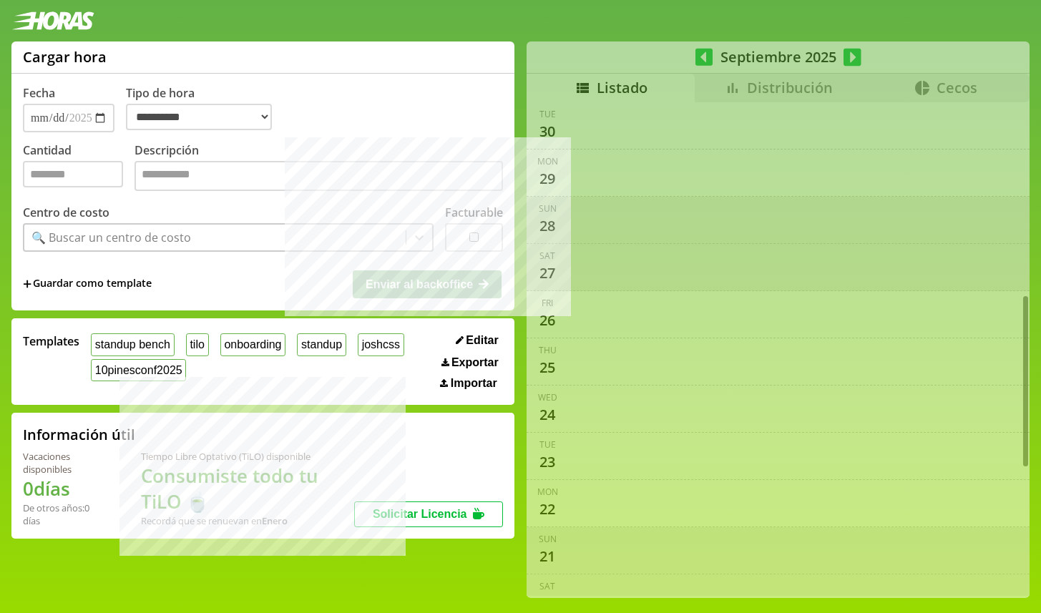 The image size is (1041, 613). I want to click on button: Solicitar Licencia, so click(428, 514).